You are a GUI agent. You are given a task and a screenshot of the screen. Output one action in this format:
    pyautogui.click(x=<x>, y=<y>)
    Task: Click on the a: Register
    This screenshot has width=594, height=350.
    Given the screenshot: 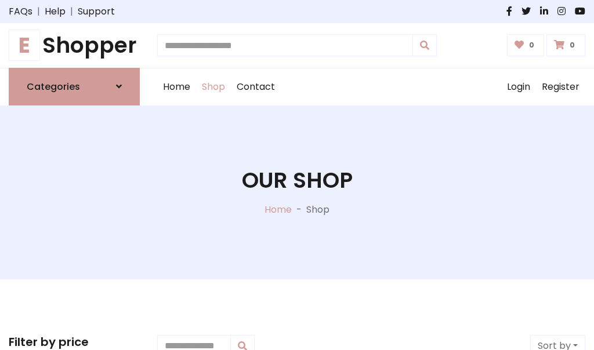 What is the action you would take?
    pyautogui.click(x=560, y=87)
    